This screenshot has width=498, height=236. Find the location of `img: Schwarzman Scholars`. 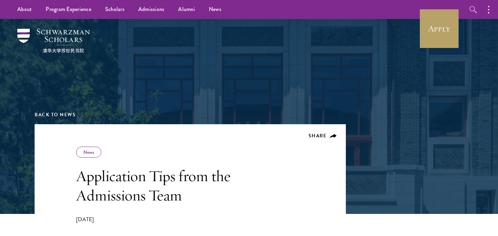

img: Schwarzman Scholars is located at coordinates (54, 41).